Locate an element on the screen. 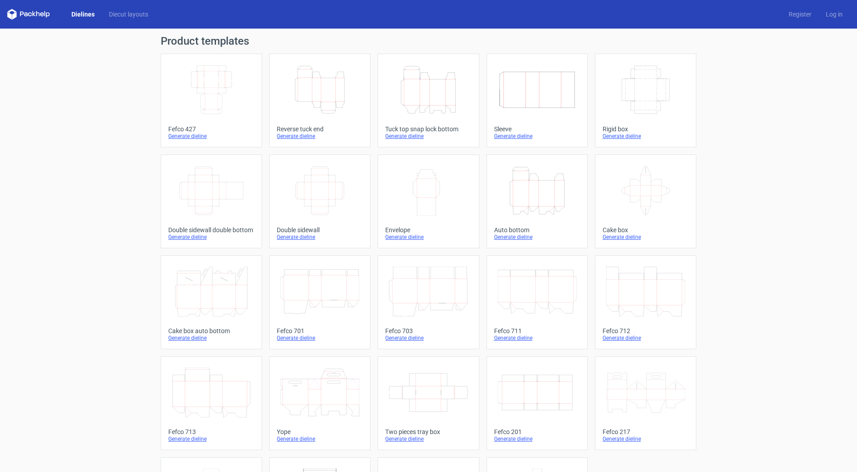 This screenshot has width=857, height=472. div: Fefco 713 is located at coordinates (211, 432).